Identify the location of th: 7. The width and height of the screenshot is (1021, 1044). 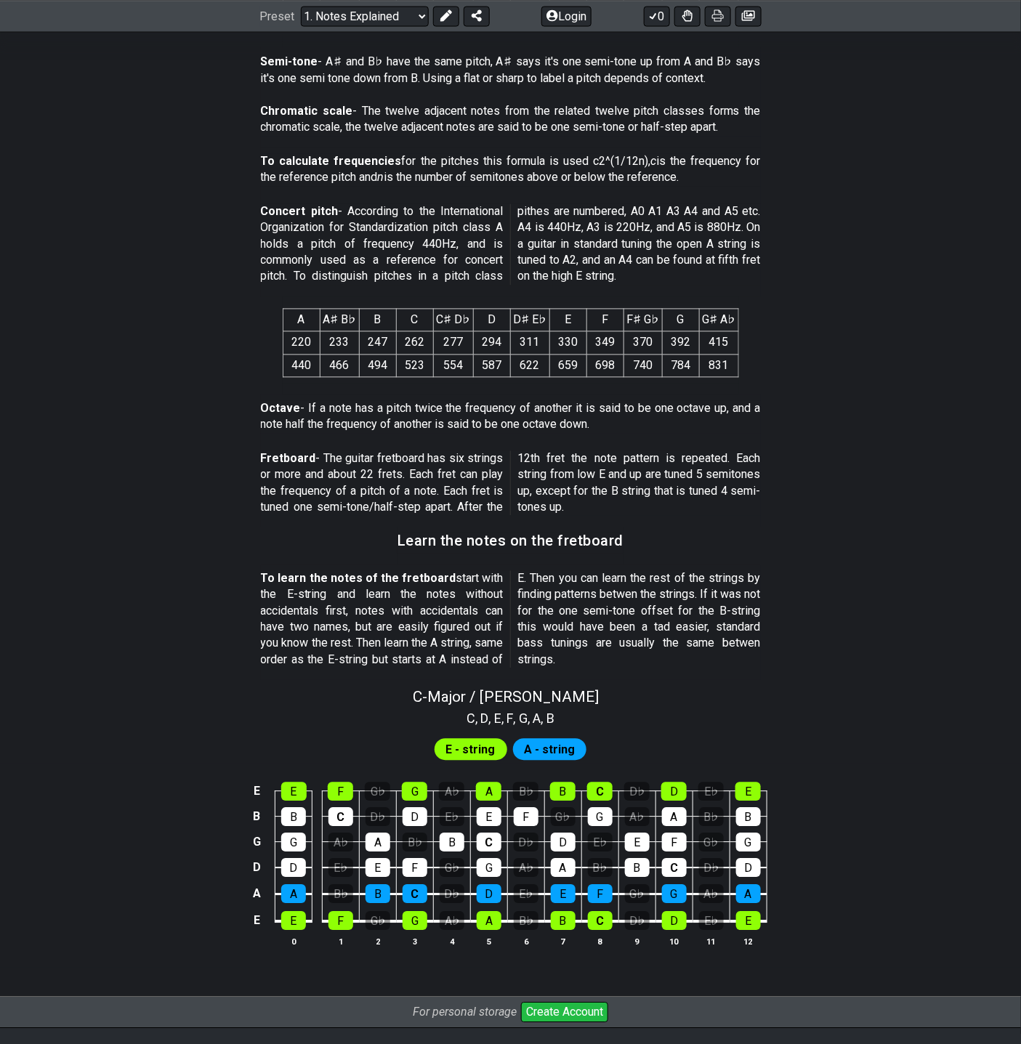
(562, 942).